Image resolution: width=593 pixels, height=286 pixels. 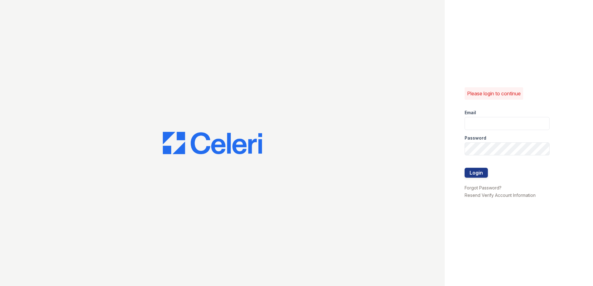 I want to click on button: Login, so click(x=476, y=173).